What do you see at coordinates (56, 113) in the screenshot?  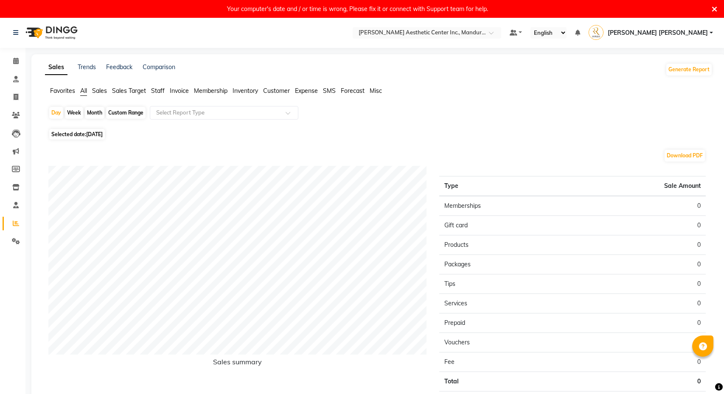 I see `div: Day` at bounding box center [56, 113].